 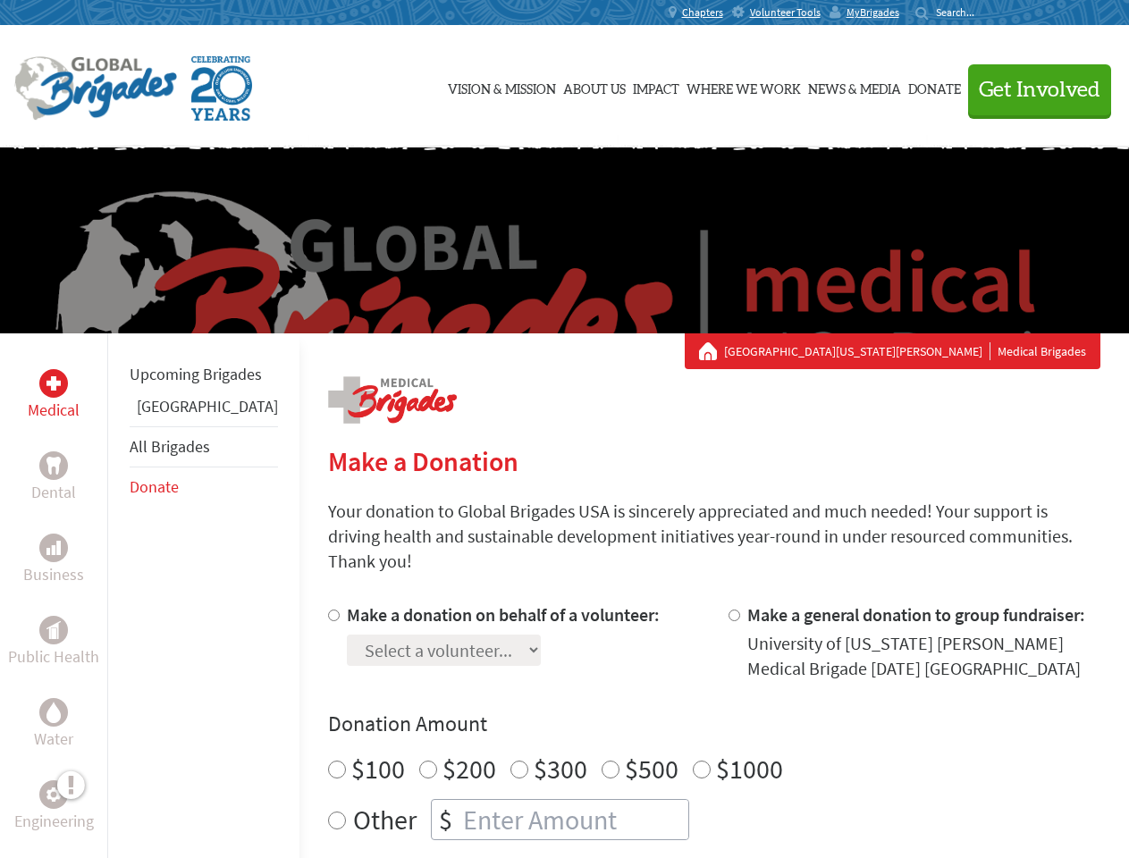 I want to click on li: All Brigades, so click(x=204, y=447).